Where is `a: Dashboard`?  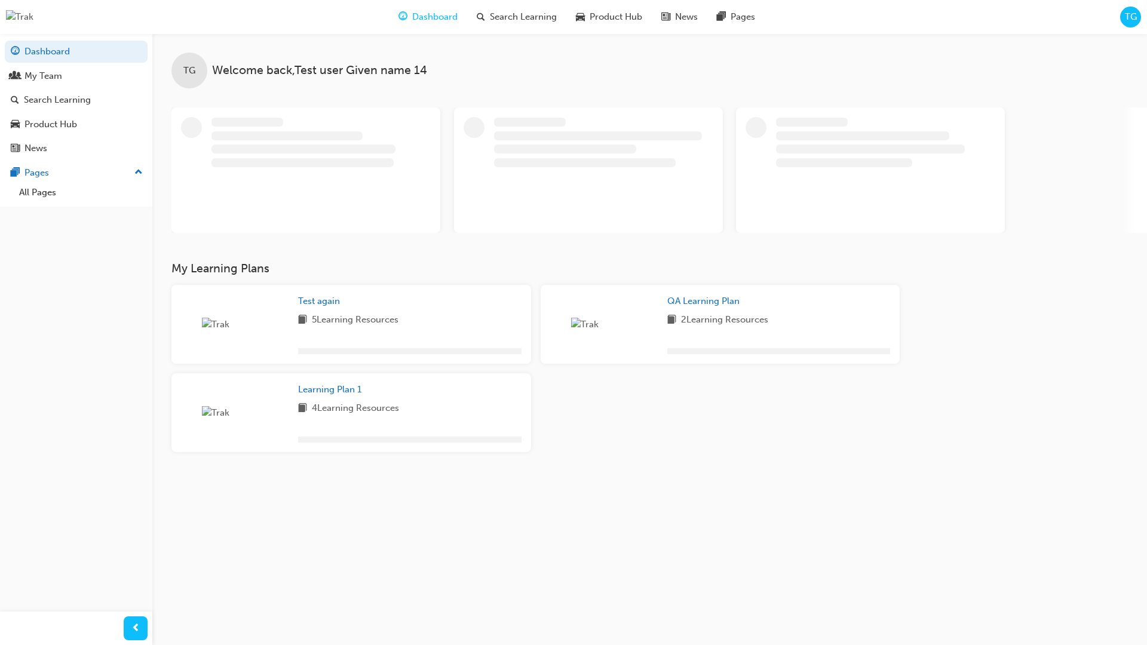 a: Dashboard is located at coordinates (76, 51).